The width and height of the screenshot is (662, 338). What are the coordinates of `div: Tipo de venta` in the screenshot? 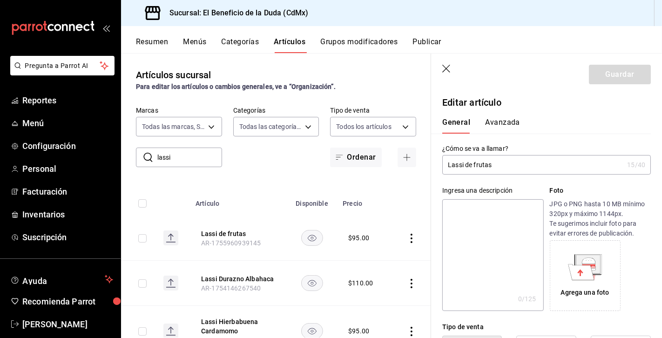 It's located at (546, 327).